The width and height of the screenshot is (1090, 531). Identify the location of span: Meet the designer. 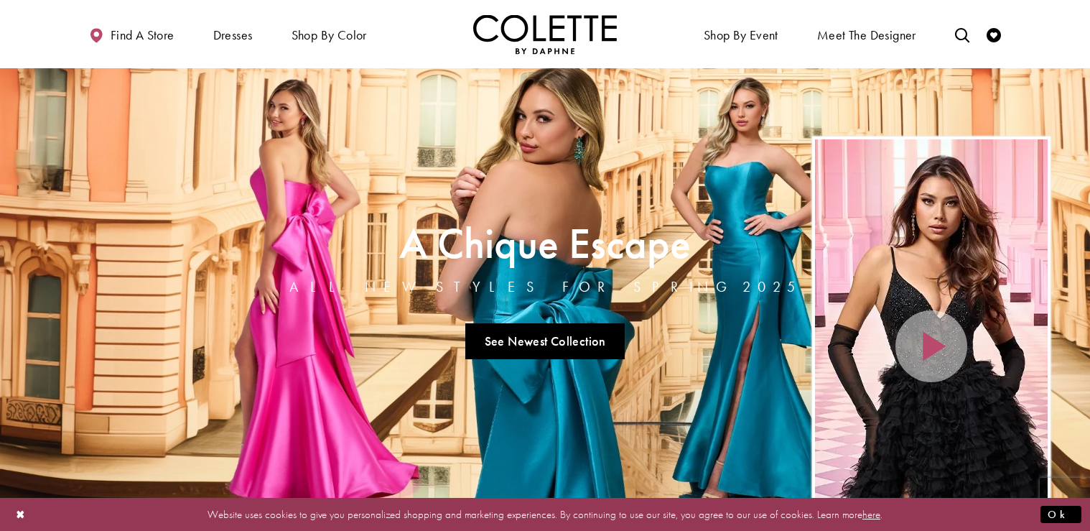
(867, 35).